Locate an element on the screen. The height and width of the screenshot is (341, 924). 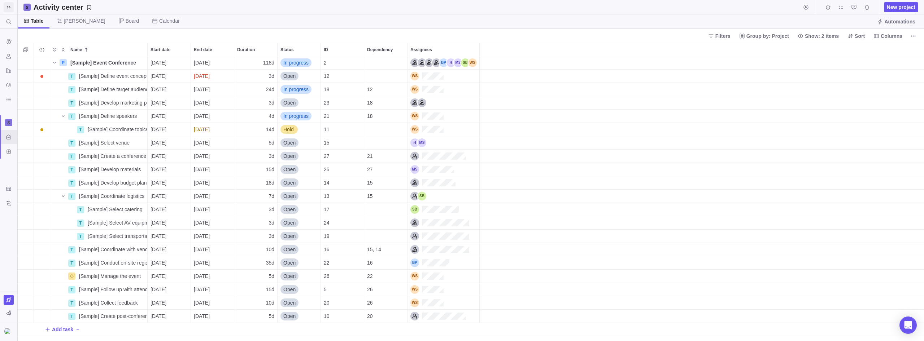
span: Board is located at coordinates (132, 21).